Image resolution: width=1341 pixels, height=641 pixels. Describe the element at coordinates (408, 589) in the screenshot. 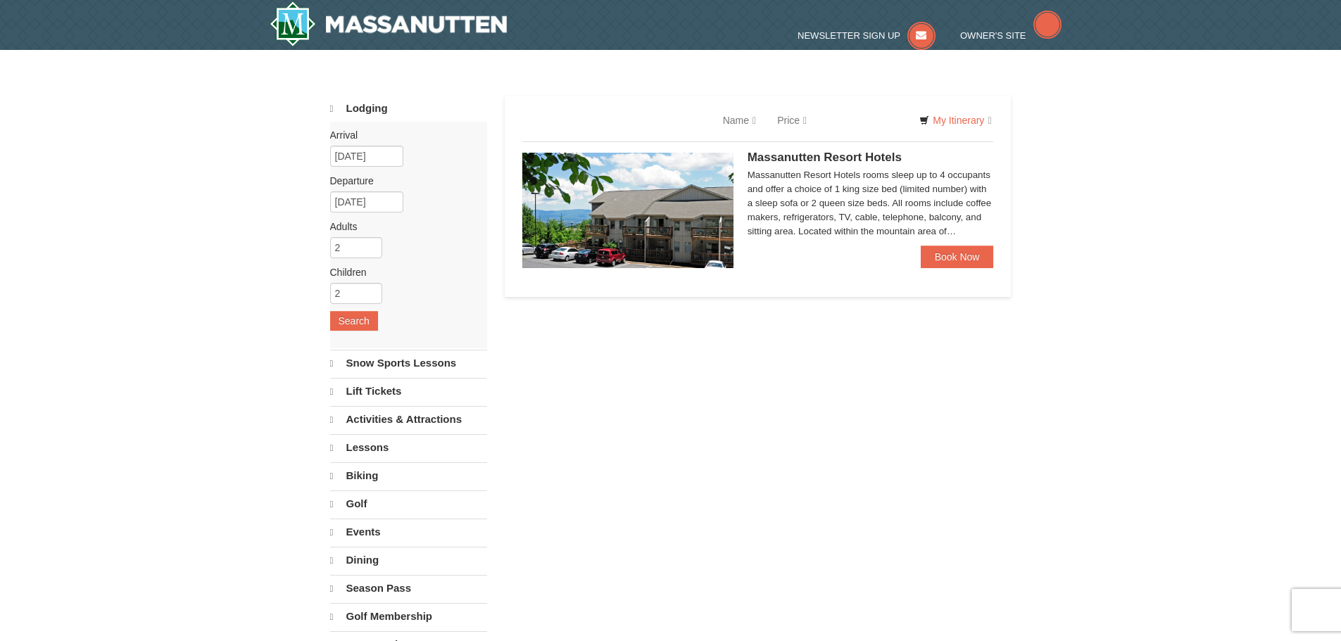

I see `a: Season Pass` at that location.